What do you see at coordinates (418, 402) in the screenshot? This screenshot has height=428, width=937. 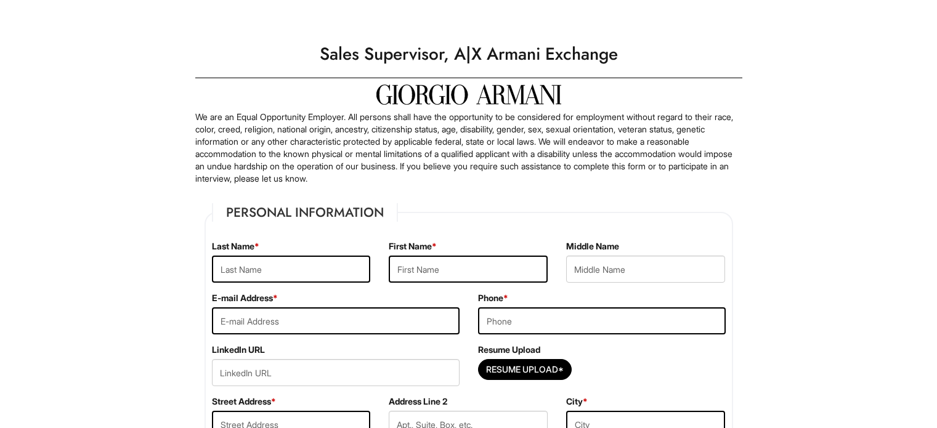 I see `label: Address Line 2` at bounding box center [418, 402].